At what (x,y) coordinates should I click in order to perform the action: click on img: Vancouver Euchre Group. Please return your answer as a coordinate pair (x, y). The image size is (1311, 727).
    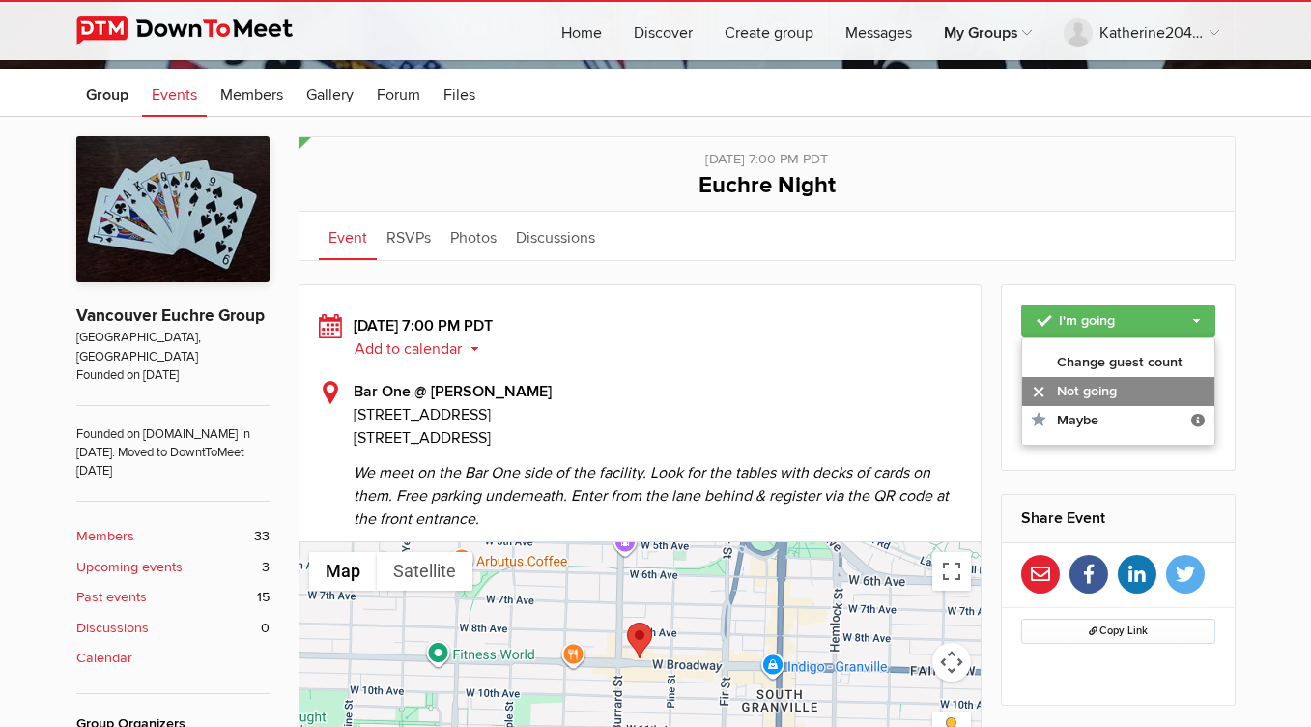
    Looking at the image, I should click on (173, 209).